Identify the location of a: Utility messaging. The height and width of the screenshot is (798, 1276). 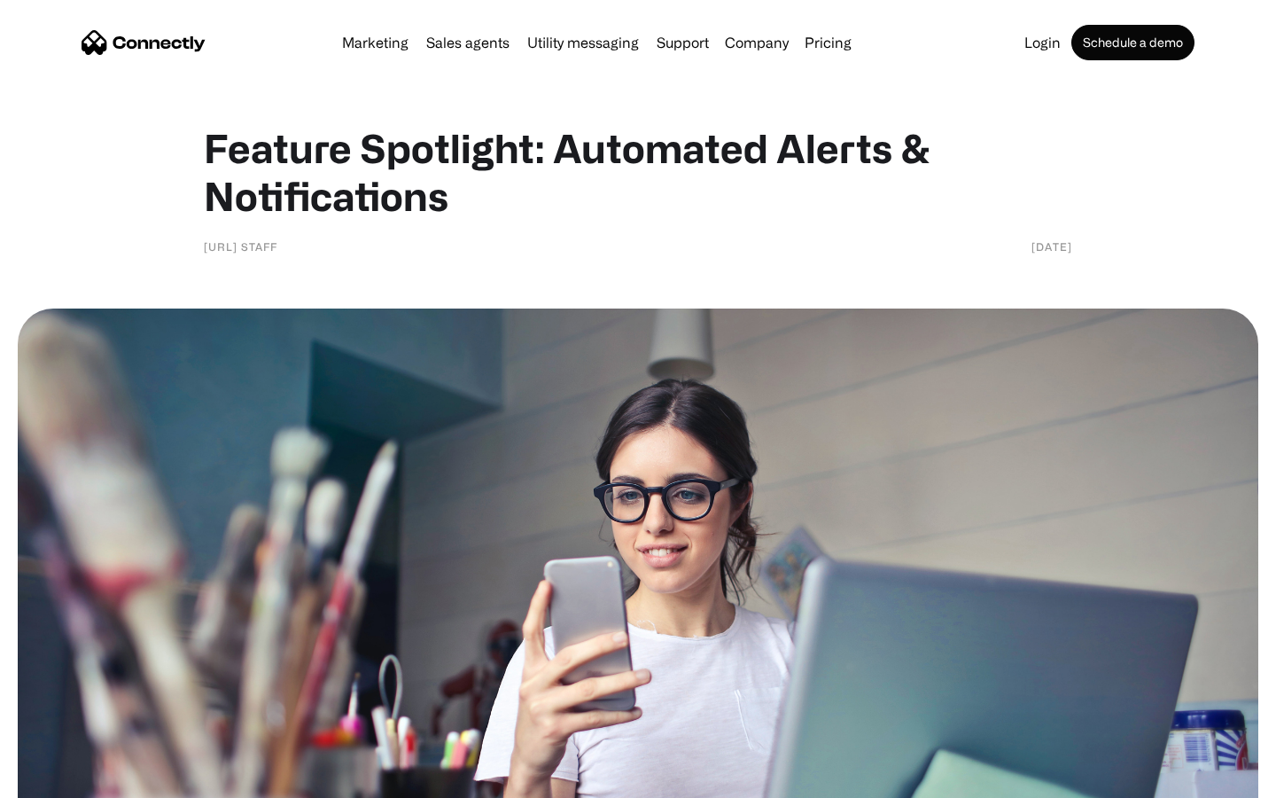
(583, 43).